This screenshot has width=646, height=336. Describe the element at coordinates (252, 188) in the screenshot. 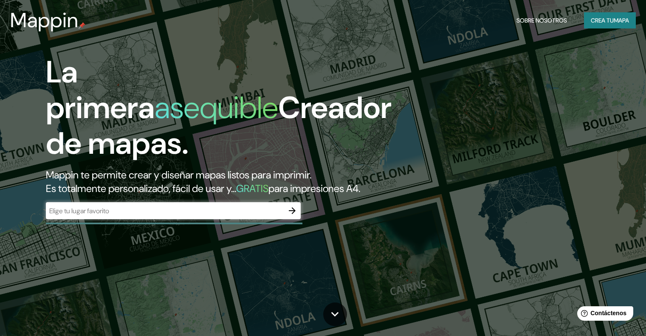

I see `font: GRATIS` at that location.